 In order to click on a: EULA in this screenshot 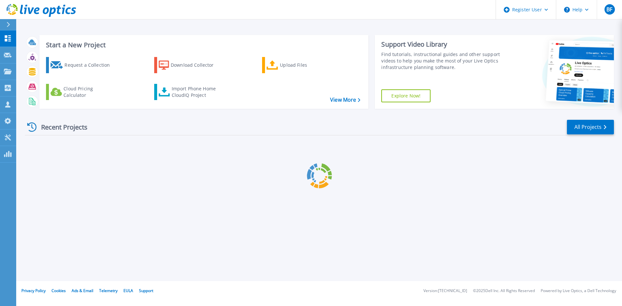, I will do `click(128, 291)`.